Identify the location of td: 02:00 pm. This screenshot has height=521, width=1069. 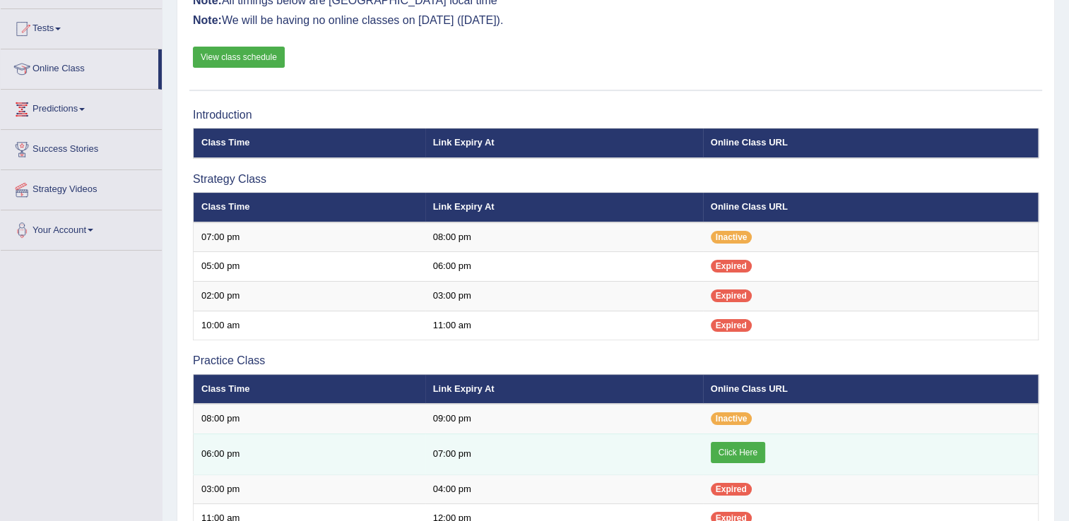
(309, 296).